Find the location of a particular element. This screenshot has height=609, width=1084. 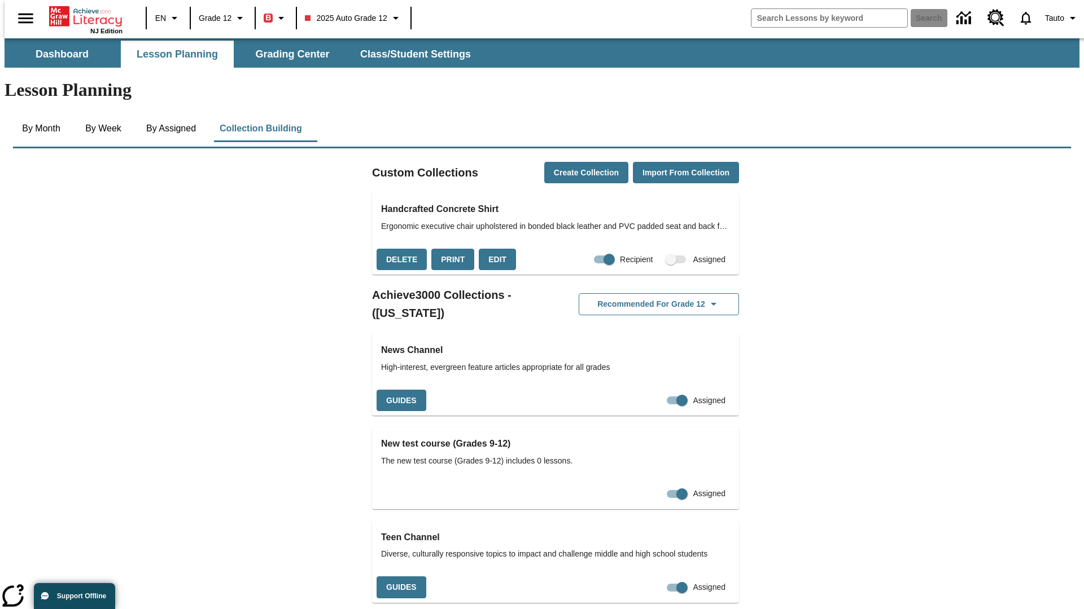

span: Ergonomic executive chair upholstered in bonded black leather and PVC padded seat and back for al... is located at coordinates (555, 226).